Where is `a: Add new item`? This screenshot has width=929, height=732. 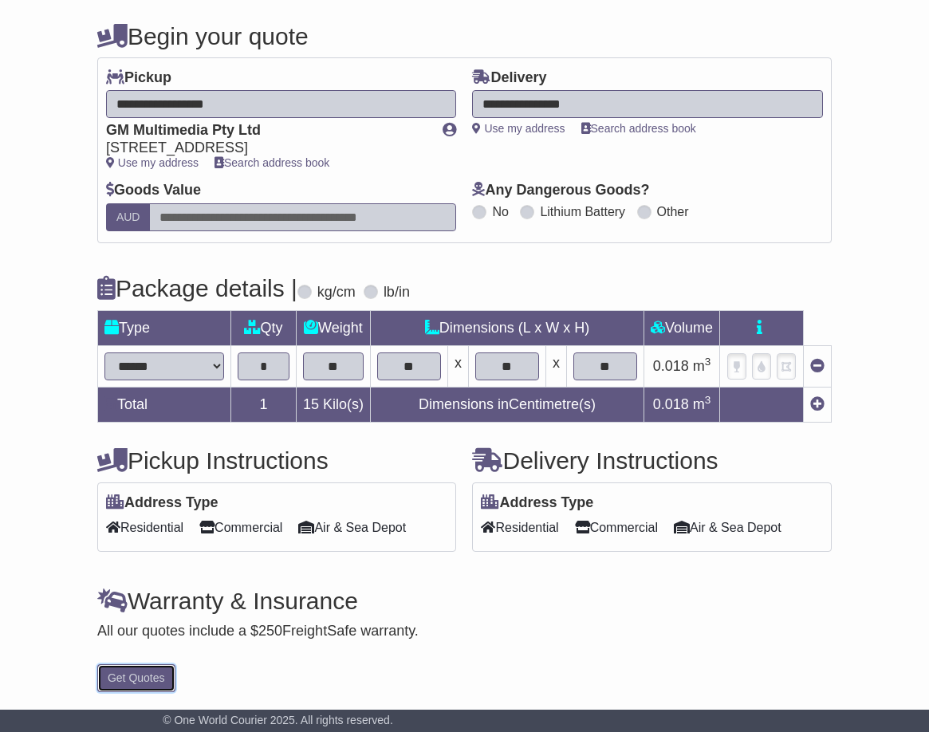 a: Add new item is located at coordinates (817, 404).